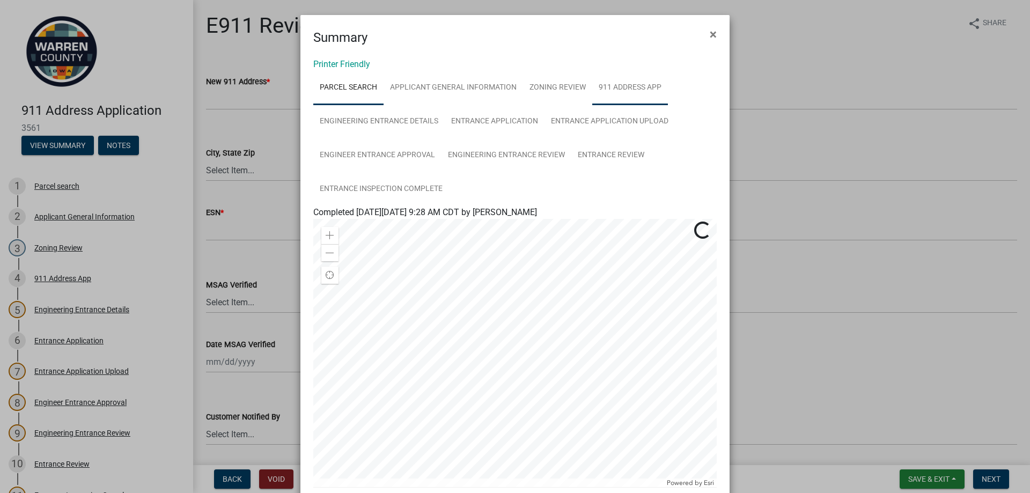 This screenshot has height=493, width=1030. I want to click on a: Engineering Entrance Review, so click(506, 156).